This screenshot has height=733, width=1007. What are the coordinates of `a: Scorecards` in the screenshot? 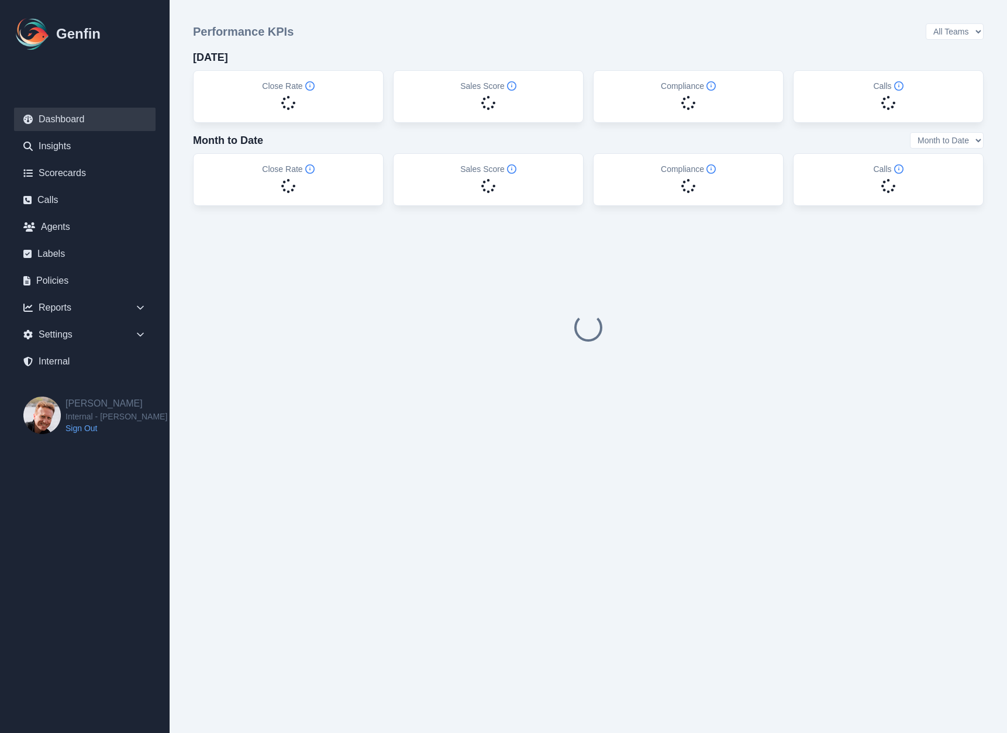 It's located at (85, 173).